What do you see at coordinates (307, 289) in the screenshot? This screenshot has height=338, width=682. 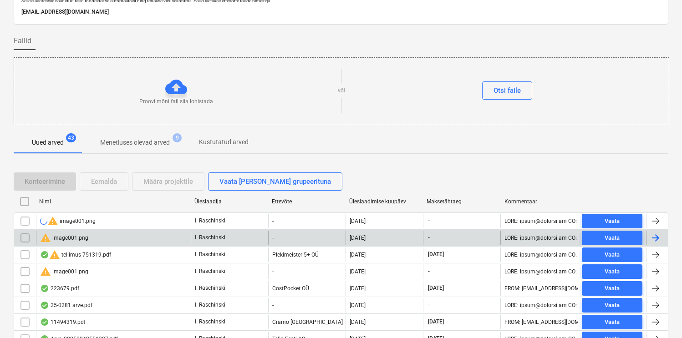 I see `div: CostPocket OÜ` at bounding box center [307, 289].